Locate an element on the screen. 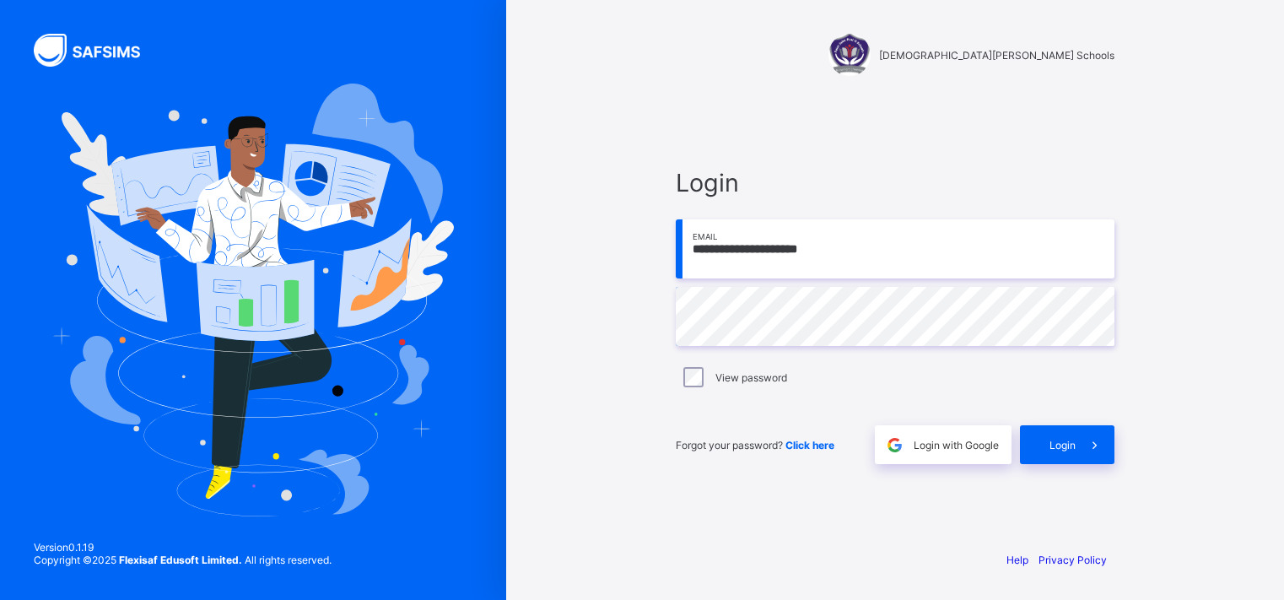  img: google.396cfc9801f0270233282035f929180a.svg is located at coordinates (894, 444).